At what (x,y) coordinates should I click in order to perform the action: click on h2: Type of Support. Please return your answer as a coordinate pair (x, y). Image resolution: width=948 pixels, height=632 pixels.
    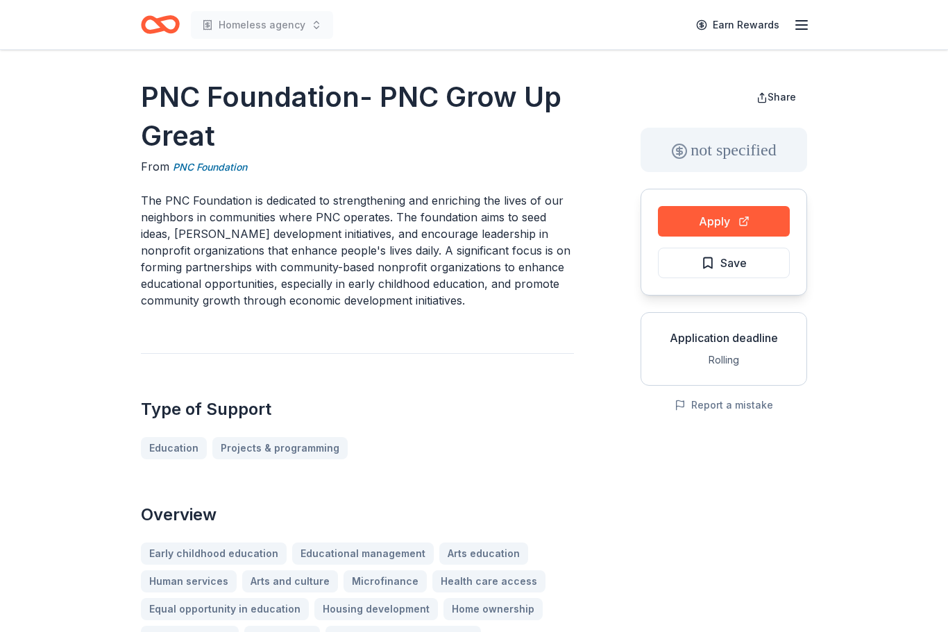
    Looking at the image, I should click on (357, 410).